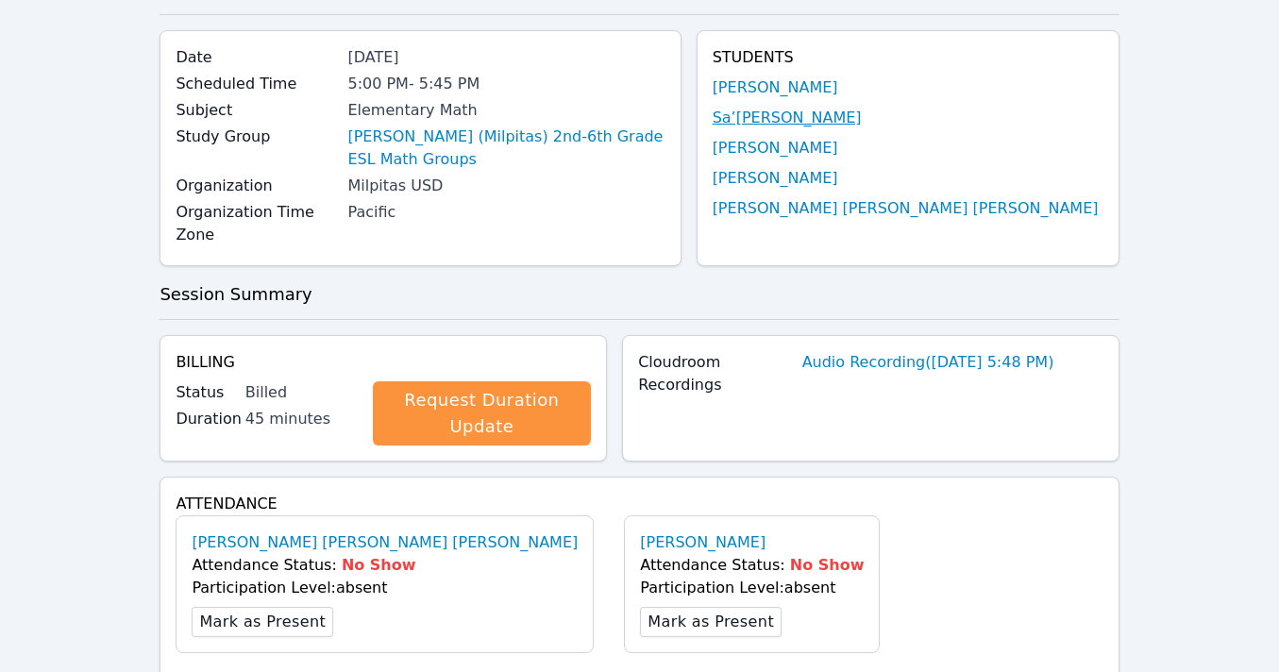 The height and width of the screenshot is (672, 1279). What do you see at coordinates (383, 363) in the screenshot?
I see `h4: Billing` at bounding box center [383, 363].